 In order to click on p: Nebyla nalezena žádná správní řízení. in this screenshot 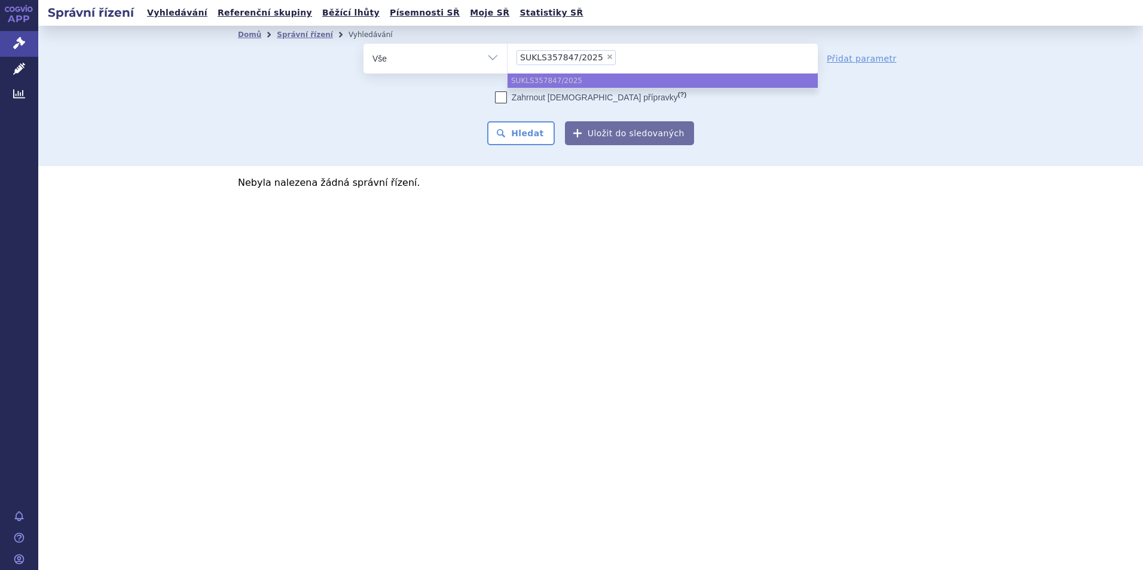, I will do `click(591, 183)`.